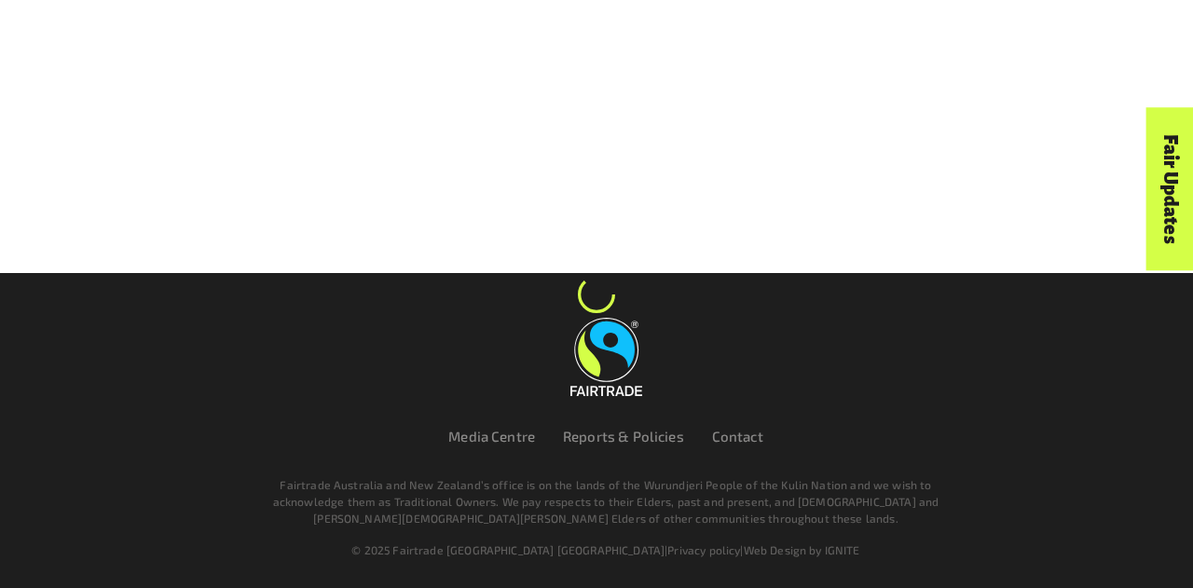  What do you see at coordinates (606, 501) in the screenshot?
I see `p: Fairtrade Australia and New Zealand’s office is on the lands of the Wurundjeri People of the Kuli...` at bounding box center [606, 501].